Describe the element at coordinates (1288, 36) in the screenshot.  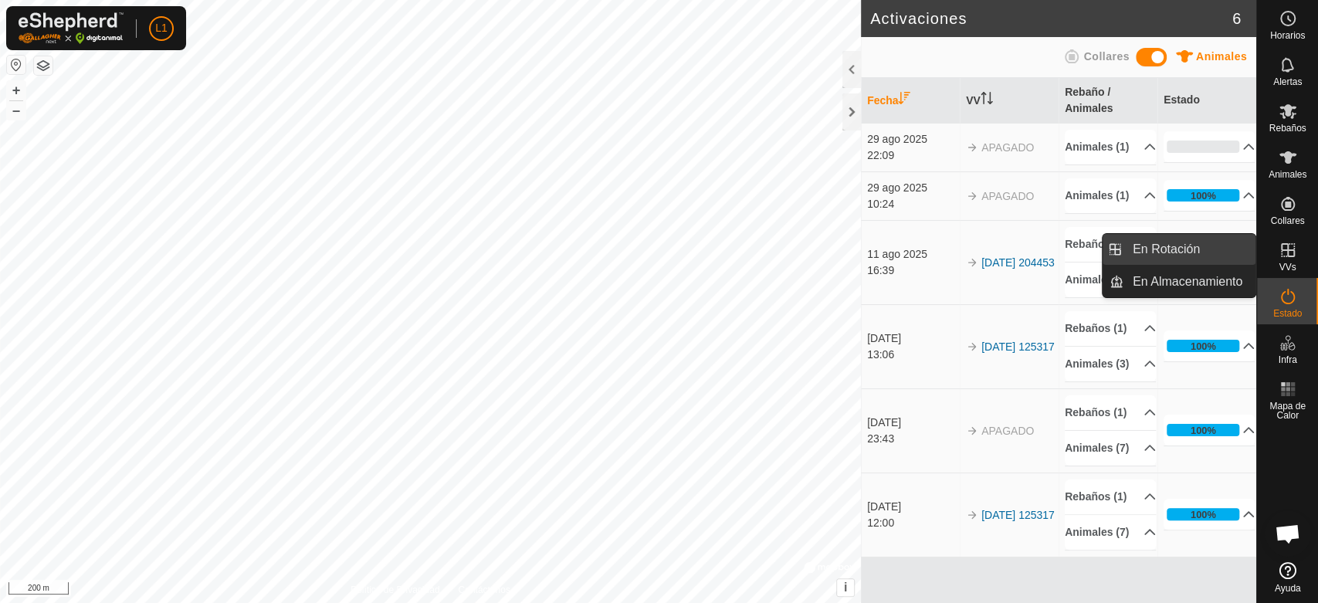
I see `span: Horarios` at that location.